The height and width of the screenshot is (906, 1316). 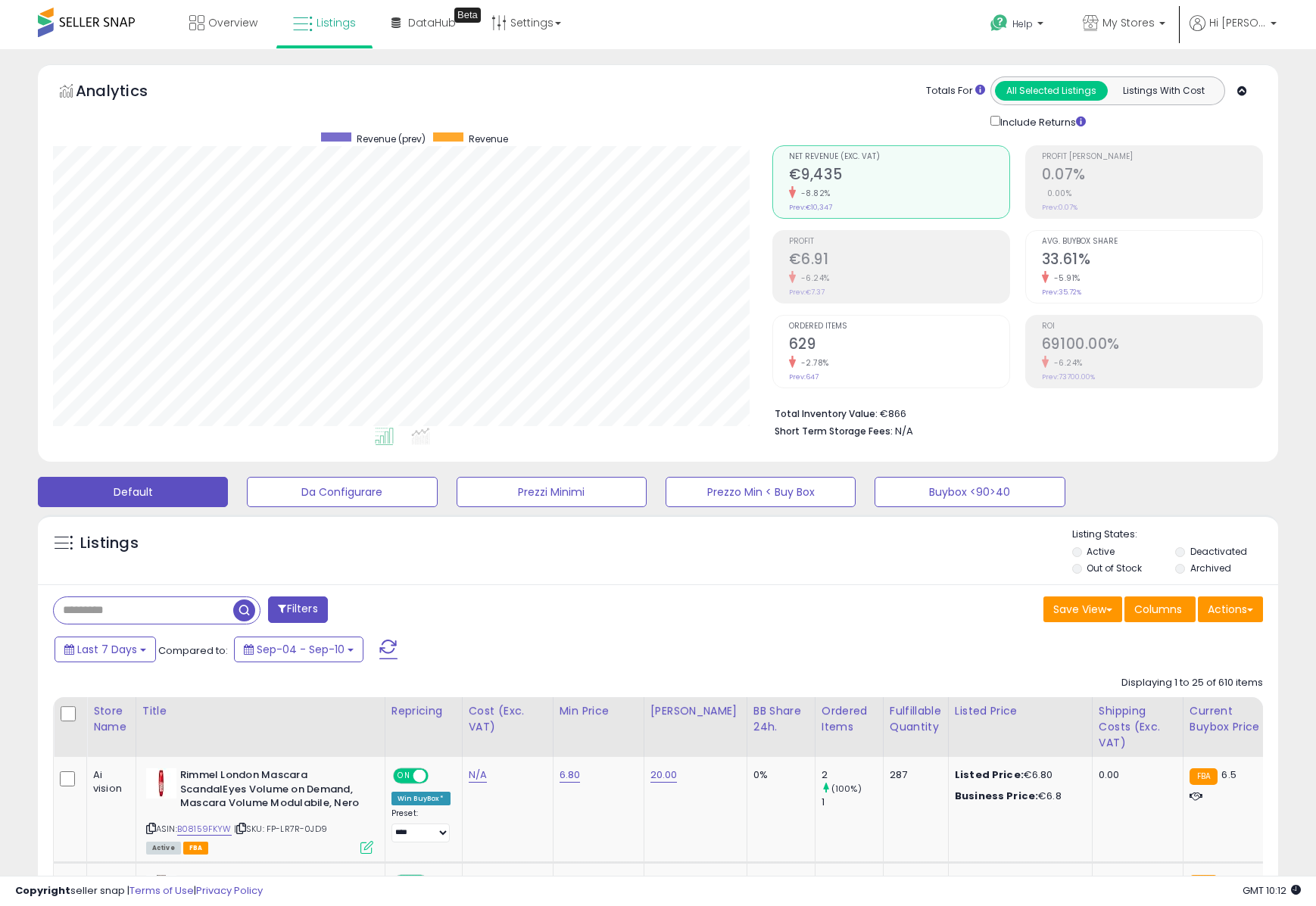 What do you see at coordinates (899, 241) in the screenshot?
I see `span: Profit` at bounding box center [899, 241].